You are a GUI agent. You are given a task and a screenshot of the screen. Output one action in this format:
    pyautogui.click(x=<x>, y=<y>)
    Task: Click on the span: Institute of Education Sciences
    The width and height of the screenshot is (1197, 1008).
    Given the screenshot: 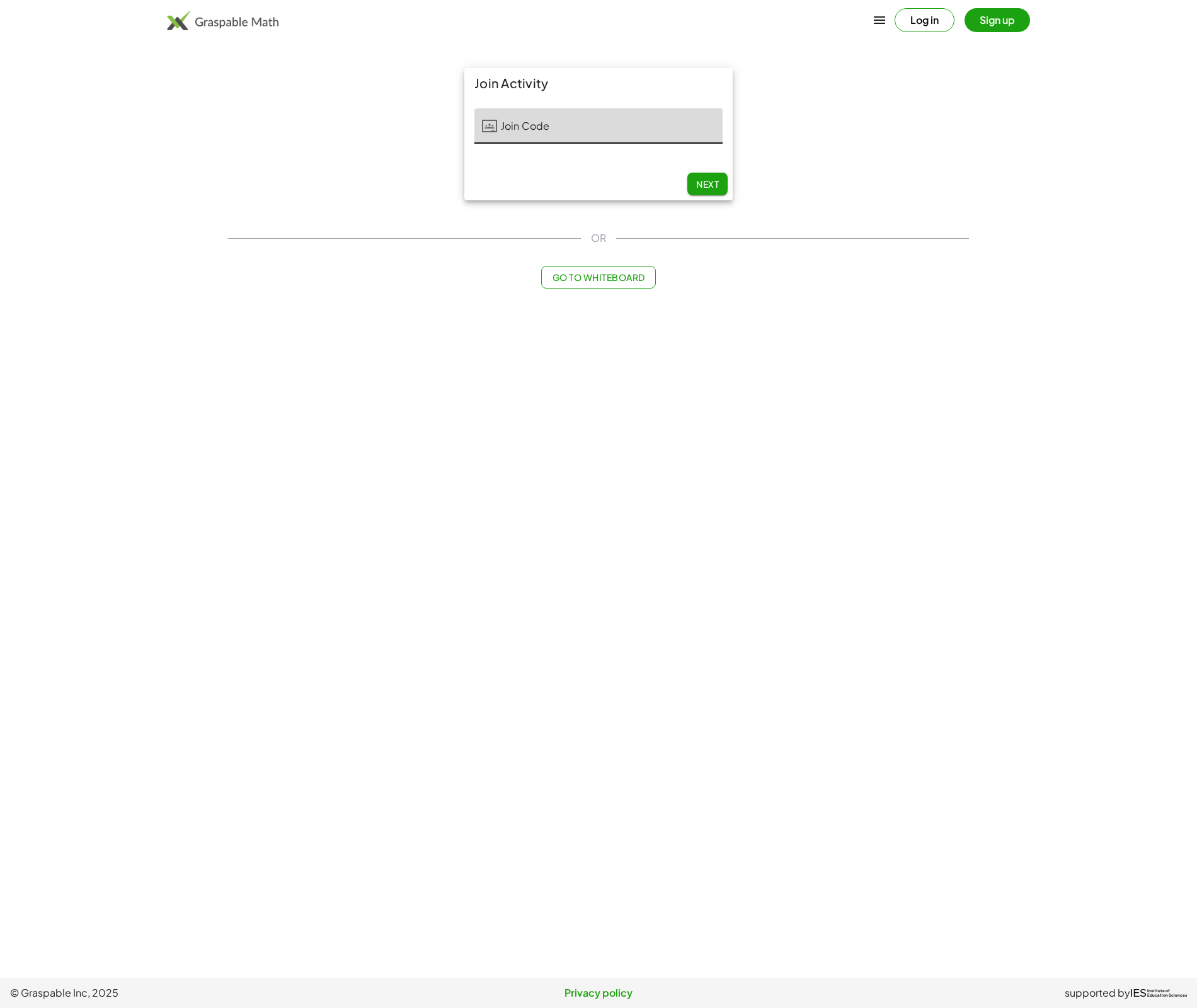 What is the action you would take?
    pyautogui.click(x=1167, y=993)
    